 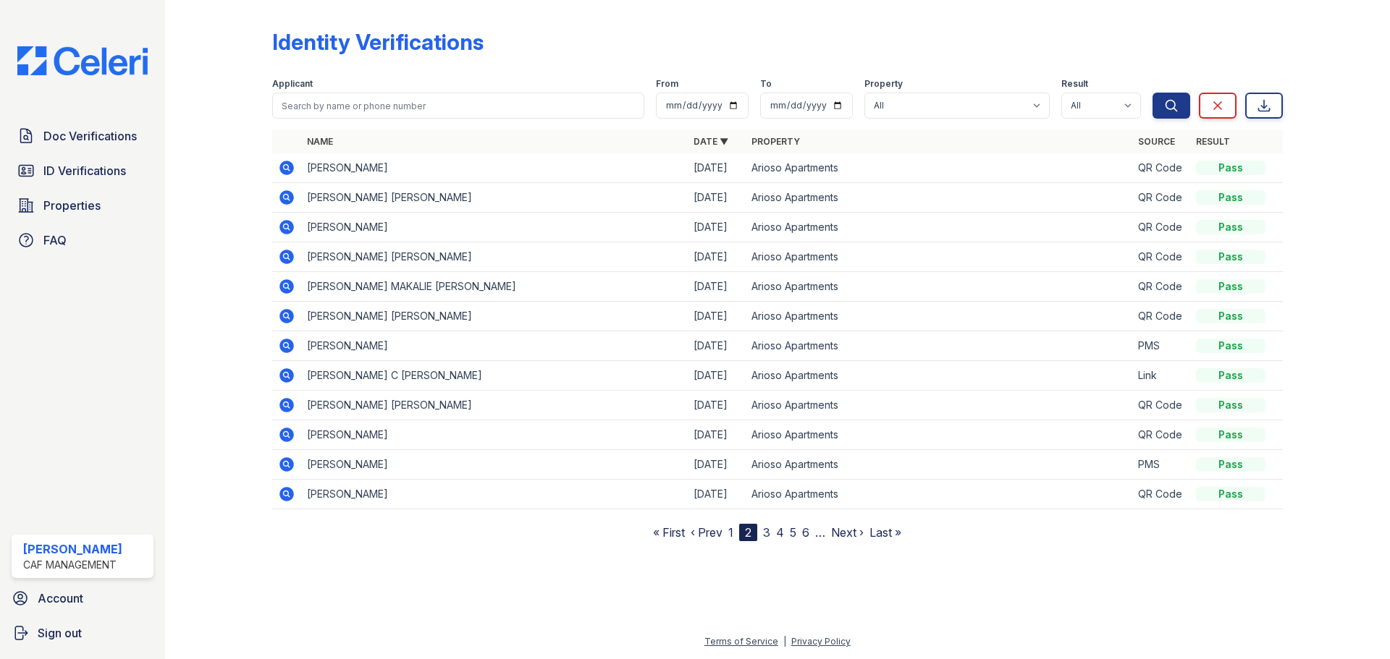 I want to click on a: Name, so click(x=320, y=141).